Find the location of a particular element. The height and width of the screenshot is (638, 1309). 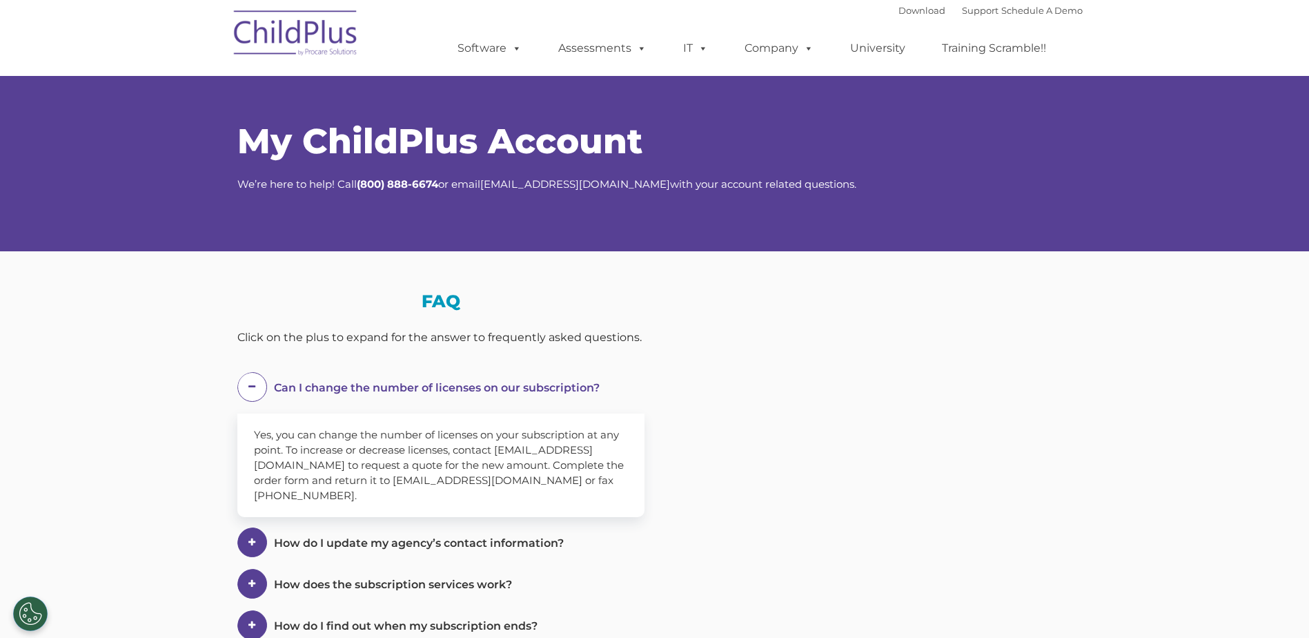

span: We’re here to help! Call or email with your account related questions. is located at coordinates (547, 184).